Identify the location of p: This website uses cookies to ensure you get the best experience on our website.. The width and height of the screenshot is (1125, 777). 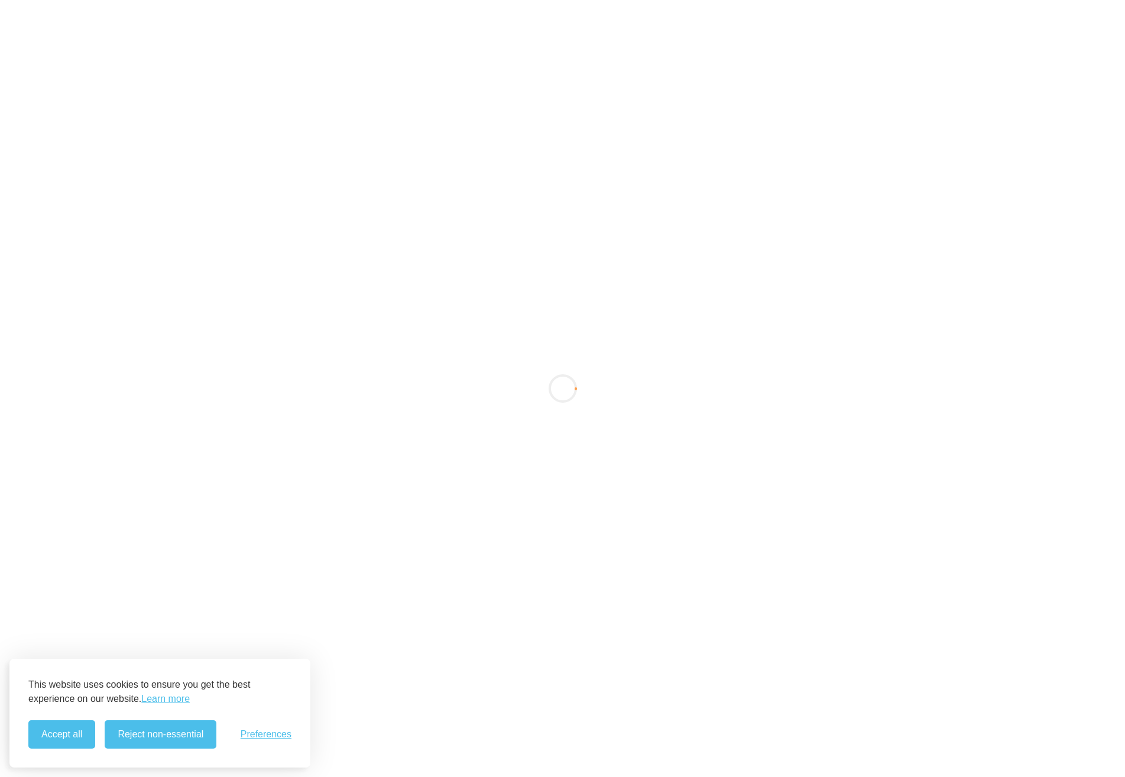
(160, 692).